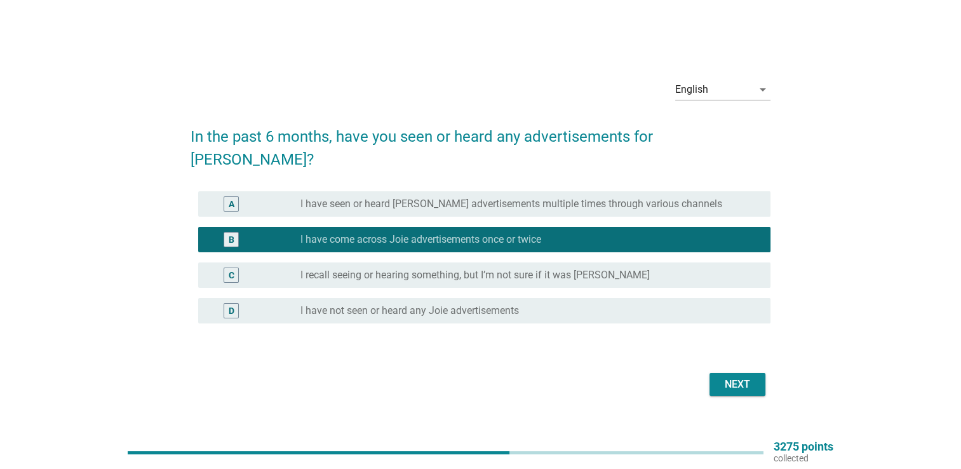  I want to click on div: A, so click(231, 204).